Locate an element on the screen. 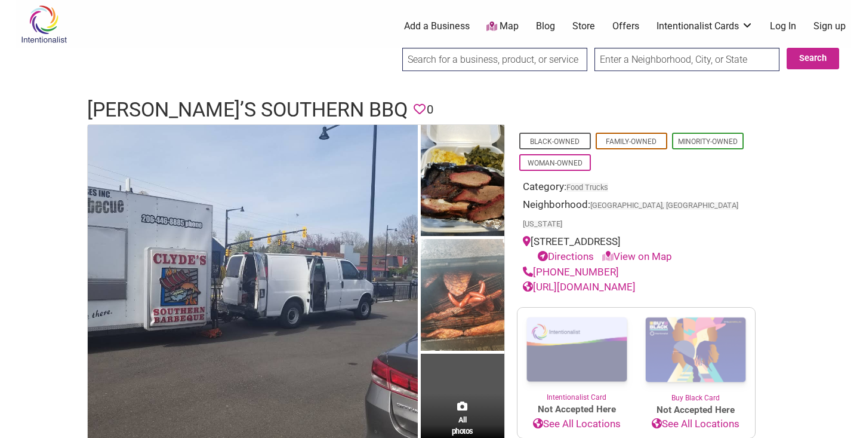 The image size is (866, 438). img: Buy Black Card is located at coordinates (696, 350).